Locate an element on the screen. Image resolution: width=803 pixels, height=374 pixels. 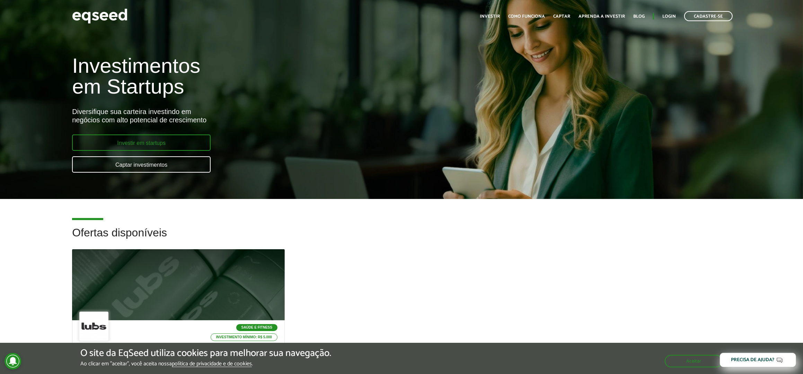
button: Aceitar is located at coordinates (693, 361).